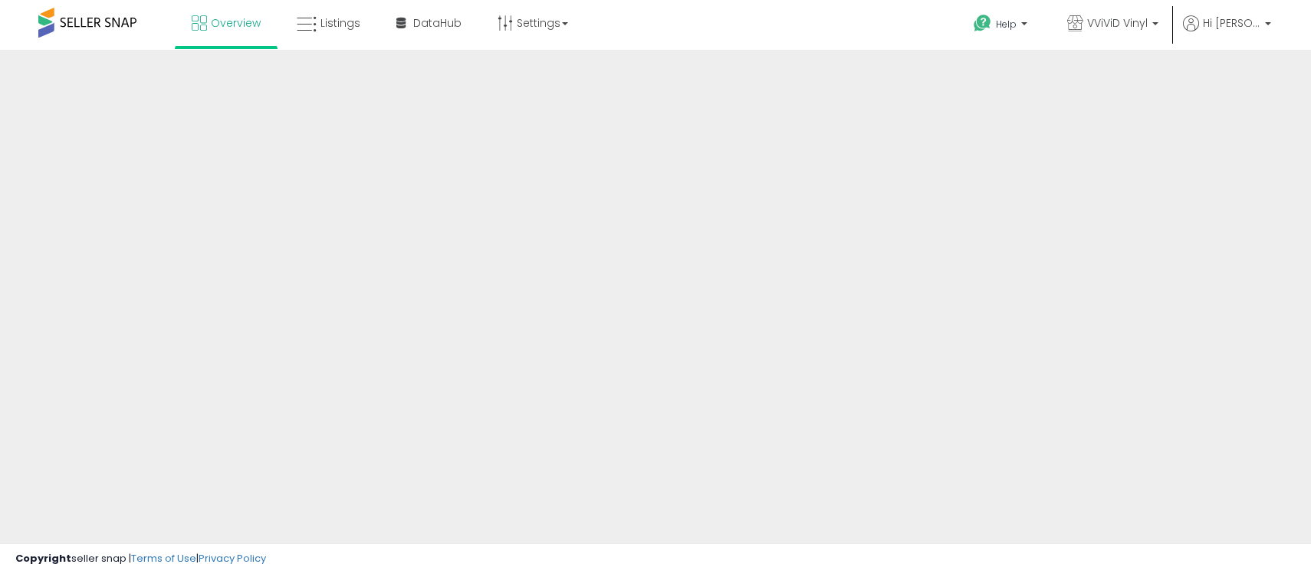 This screenshot has width=1311, height=574. Describe the element at coordinates (140, 559) in the screenshot. I see `div: seller snap | |` at that location.